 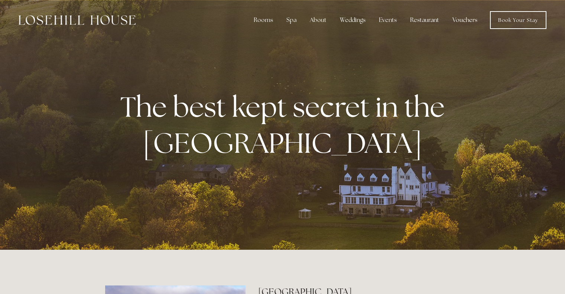 What do you see at coordinates (77, 20) in the screenshot?
I see `img: Losehill House` at bounding box center [77, 20].